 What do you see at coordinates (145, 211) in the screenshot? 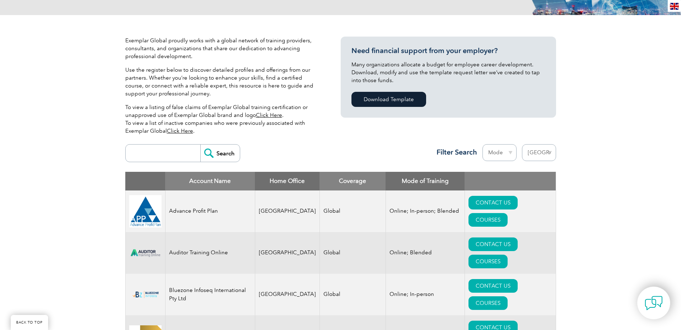
I see `img: cd2924ac-d9bc-ea11-a814-000d3a79823d-logo.jpg` at bounding box center [145, 211].